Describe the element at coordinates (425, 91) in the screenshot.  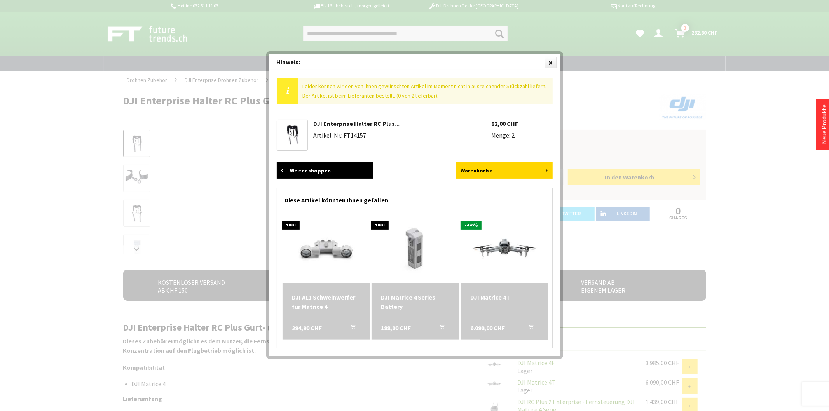
I see `div: Leider können wir den von Ihnen gewünschten Artikel im Moment nicht in ausreichender Stückzahl li...` at that location.